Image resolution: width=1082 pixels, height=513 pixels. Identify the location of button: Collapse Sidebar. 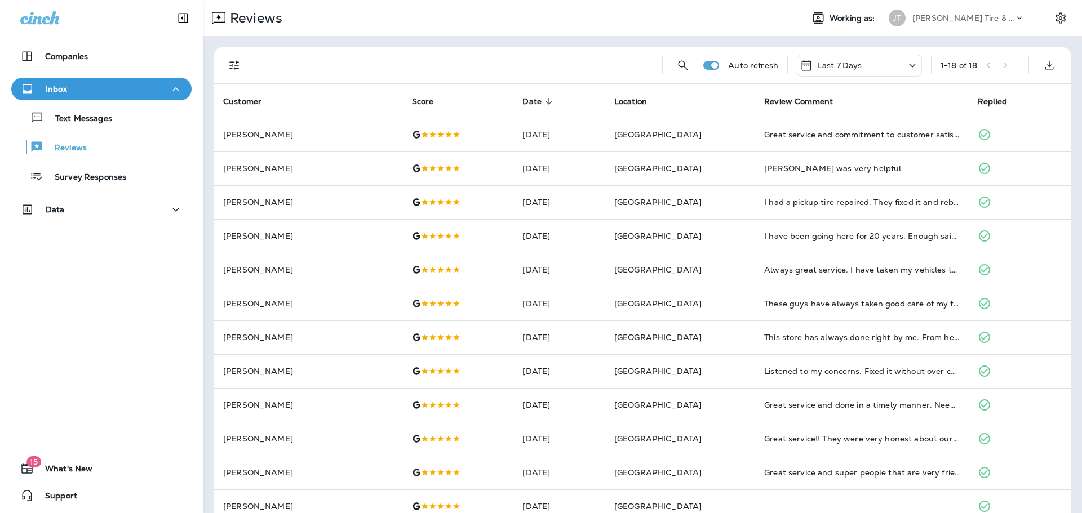
(183, 18).